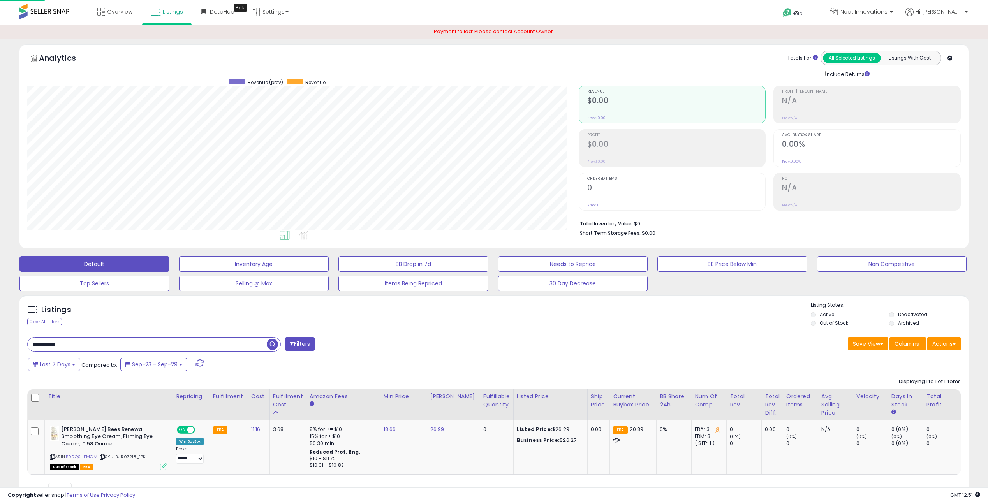 The height and width of the screenshot is (503, 988). Describe the element at coordinates (908, 344) in the screenshot. I see `button: Columns` at that location.